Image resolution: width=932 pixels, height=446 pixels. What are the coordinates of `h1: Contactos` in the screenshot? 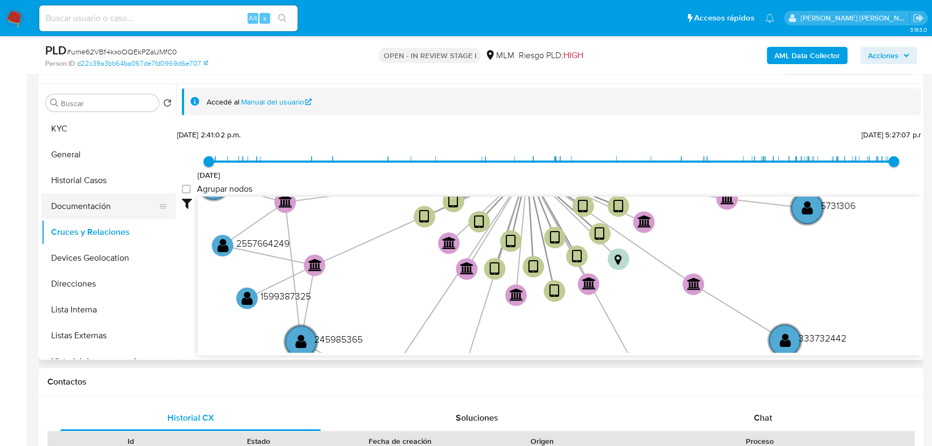 It's located at (481, 382).